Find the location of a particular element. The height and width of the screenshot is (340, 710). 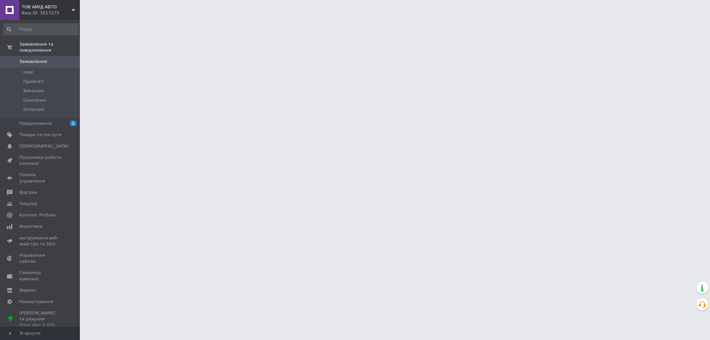

input: Пошук is located at coordinates (41, 29).